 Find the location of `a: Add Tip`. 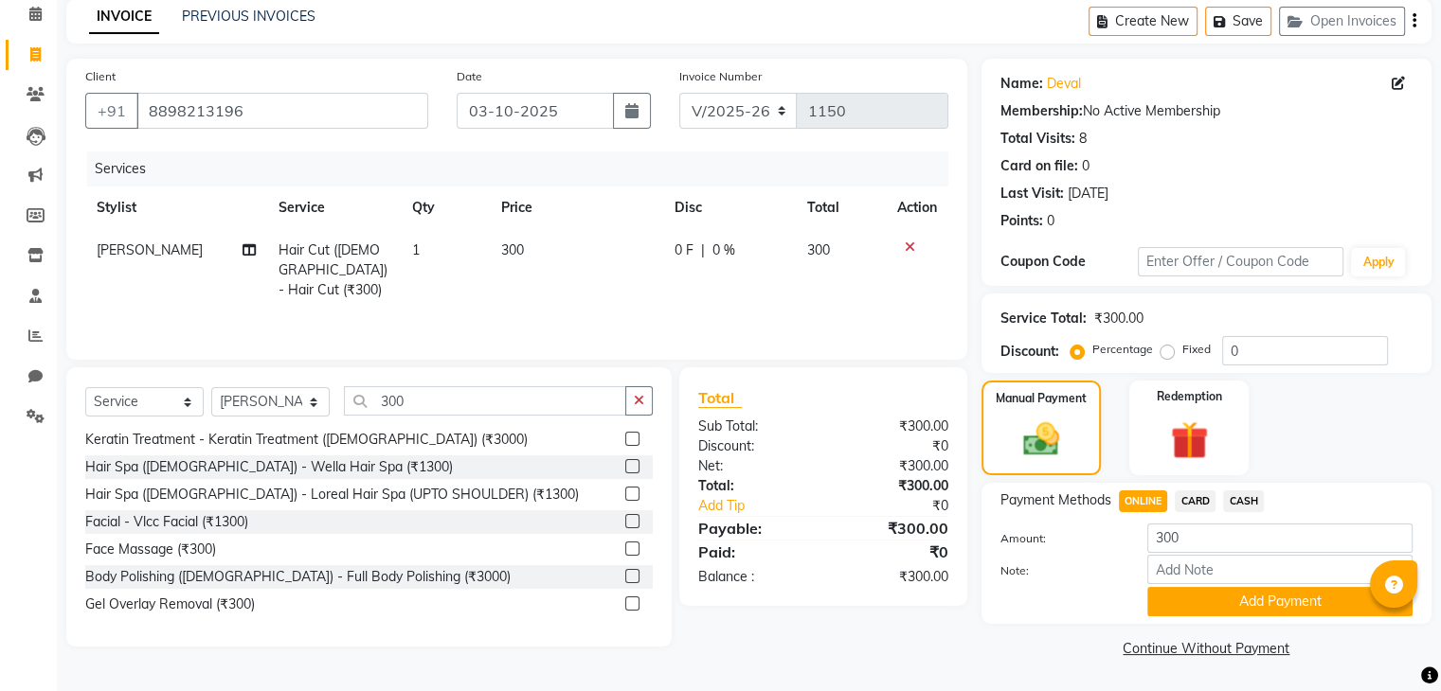

a: Add Tip is located at coordinates (764, 506).